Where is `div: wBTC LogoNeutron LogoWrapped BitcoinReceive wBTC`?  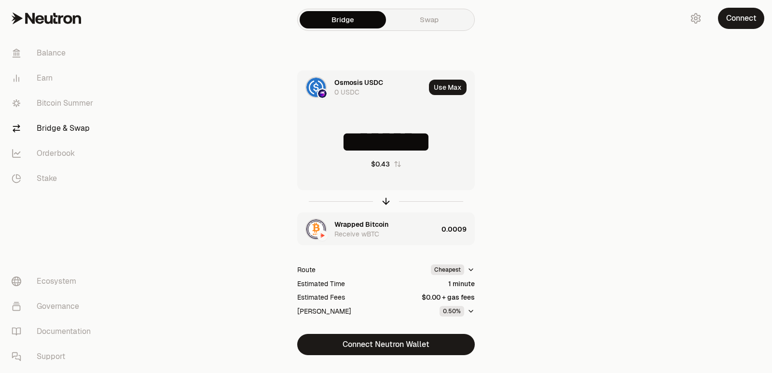 div: wBTC LogoNeutron LogoWrapped BitcoinReceive wBTC is located at coordinates (368, 229).